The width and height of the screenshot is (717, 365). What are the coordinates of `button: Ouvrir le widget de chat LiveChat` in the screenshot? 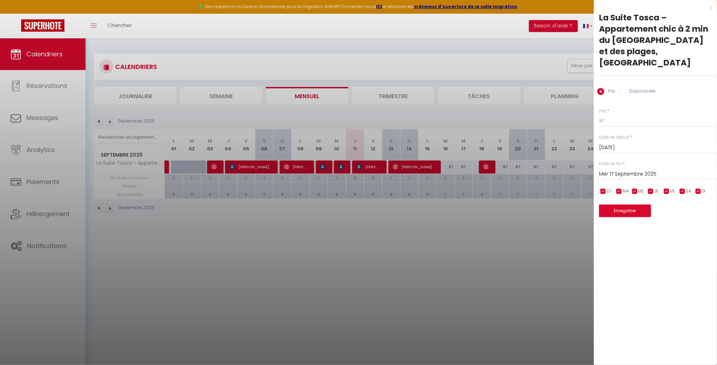 It's located at (16, 13).